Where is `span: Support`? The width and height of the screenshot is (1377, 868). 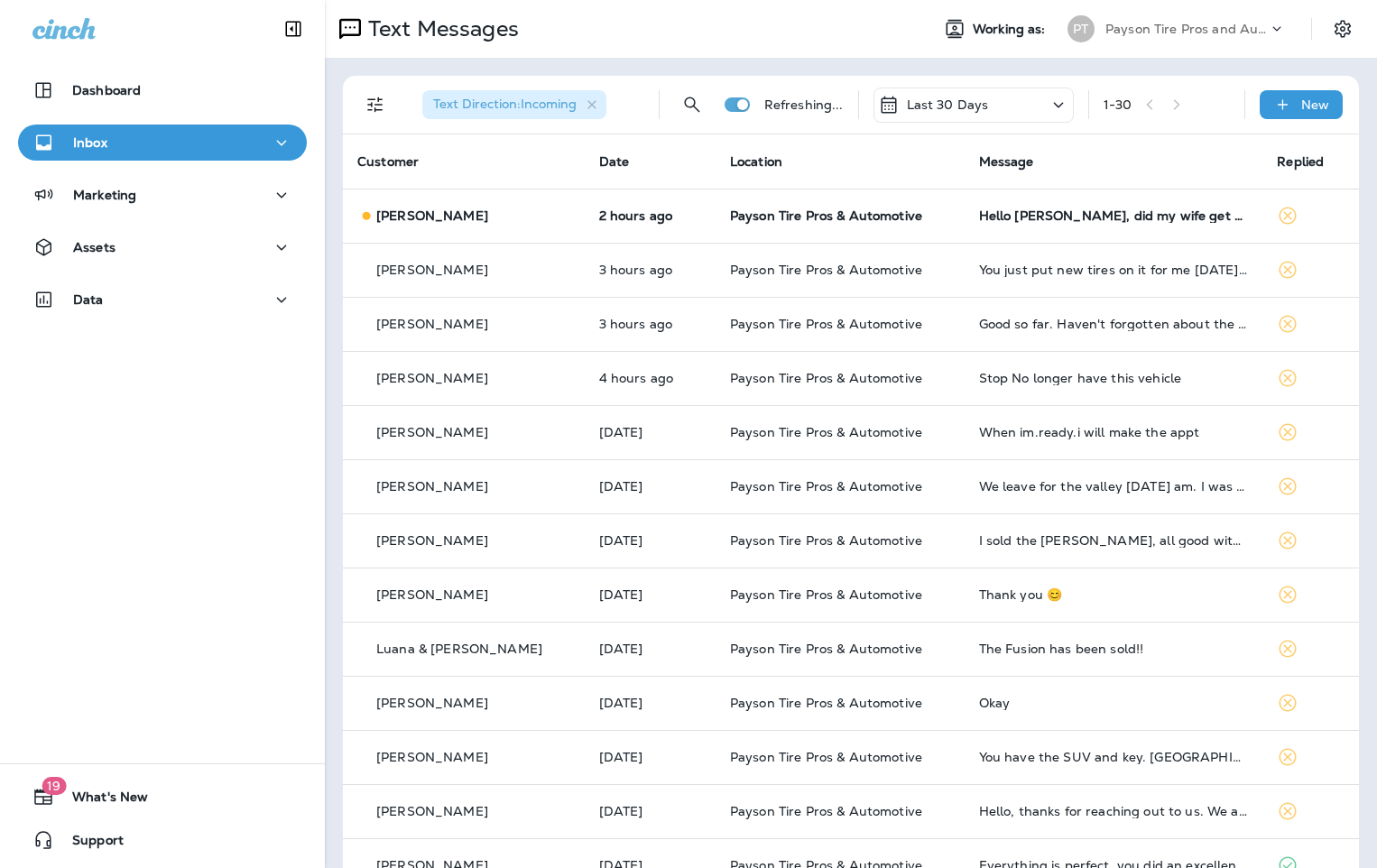 span: Support is located at coordinates (89, 844).